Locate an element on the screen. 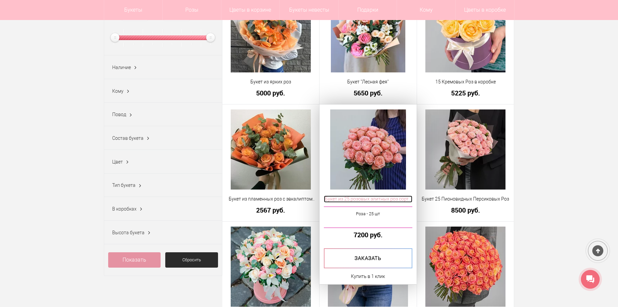 Image resolution: width=618 pixels, height=307 pixels. span: Букет "Лесная фея" is located at coordinates (368, 82).